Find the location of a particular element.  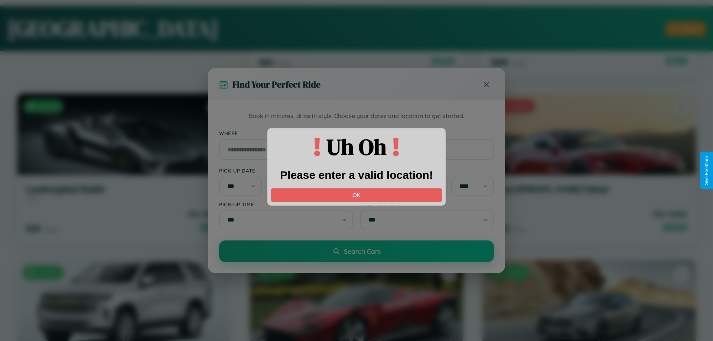

label: Where is located at coordinates (356, 133).